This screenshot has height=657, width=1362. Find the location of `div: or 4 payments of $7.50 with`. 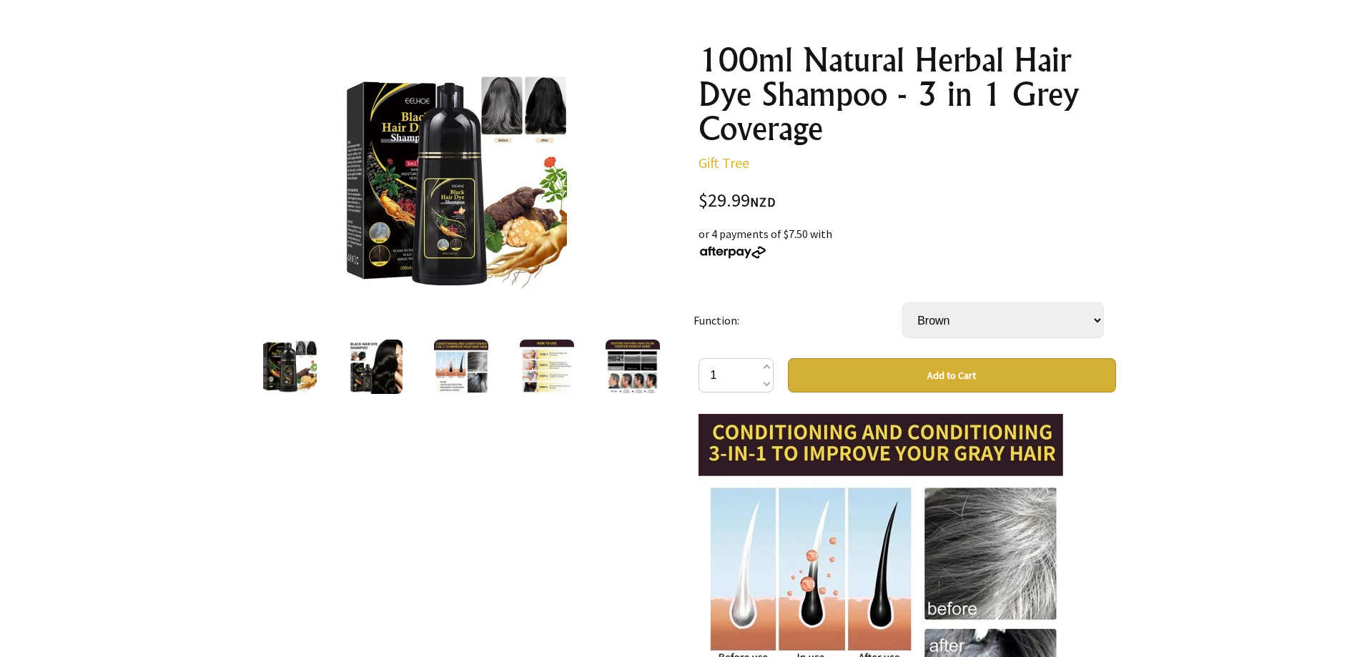

div: or 4 payments of $7.50 with is located at coordinates (907, 242).